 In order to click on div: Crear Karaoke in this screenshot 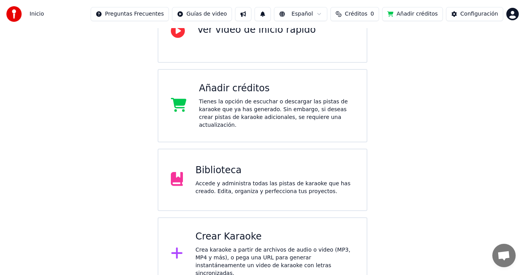, I will do `click(275, 236)`.